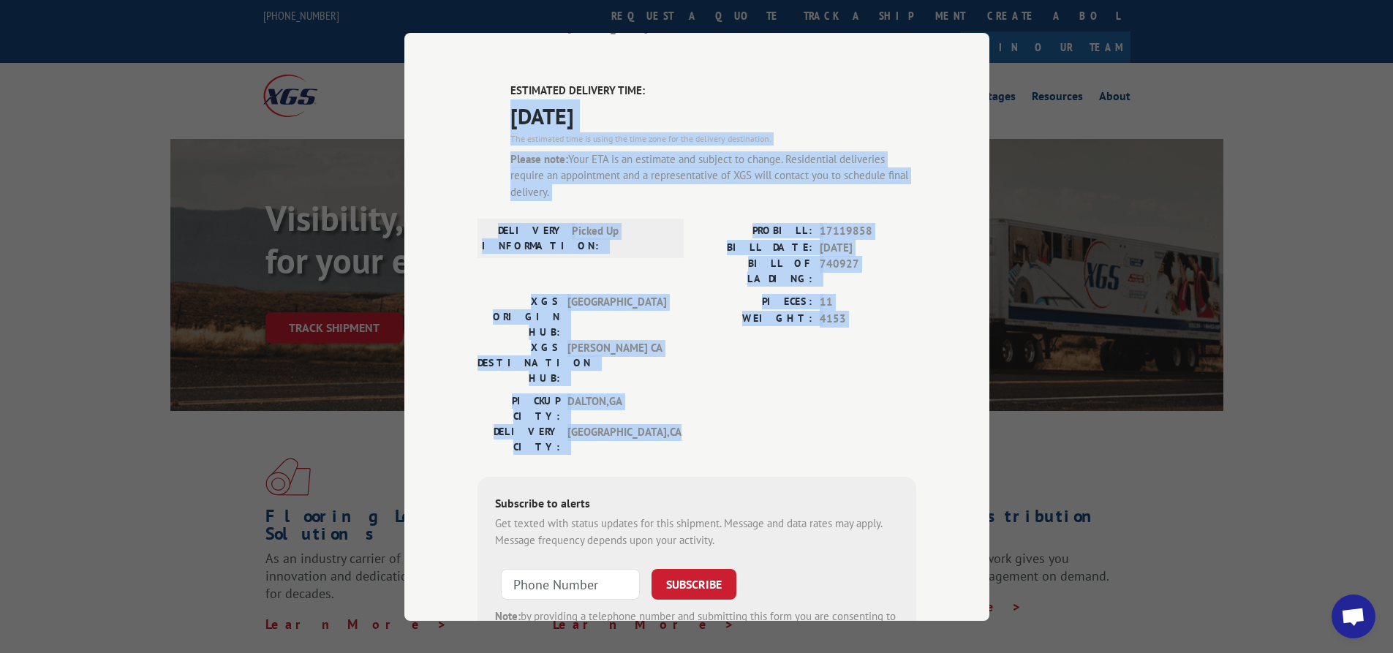  What do you see at coordinates (713, 176) in the screenshot?
I see `div: Your ETA is an estimate and subject to change. Residential deliveries require an appointment and ...` at bounding box center [713, 176].